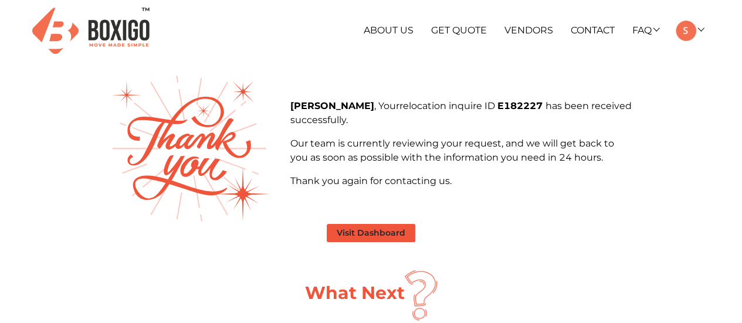 Image resolution: width=742 pixels, height=323 pixels. Describe the element at coordinates (460, 113) in the screenshot. I see `p: , Your inquire ID has been received successfully.` at that location.